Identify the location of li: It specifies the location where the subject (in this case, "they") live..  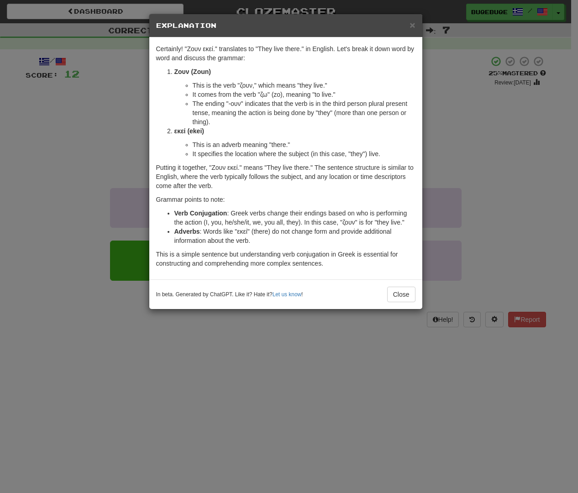
(304, 154).